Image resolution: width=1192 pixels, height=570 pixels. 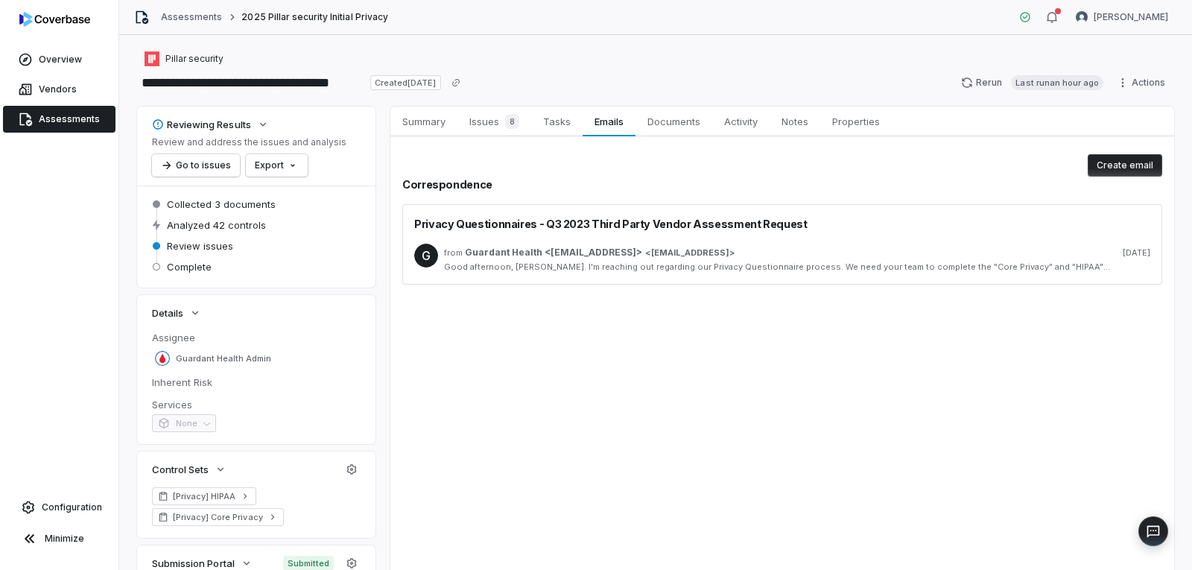 What do you see at coordinates (856, 121) in the screenshot?
I see `span: Properties` at bounding box center [856, 121].